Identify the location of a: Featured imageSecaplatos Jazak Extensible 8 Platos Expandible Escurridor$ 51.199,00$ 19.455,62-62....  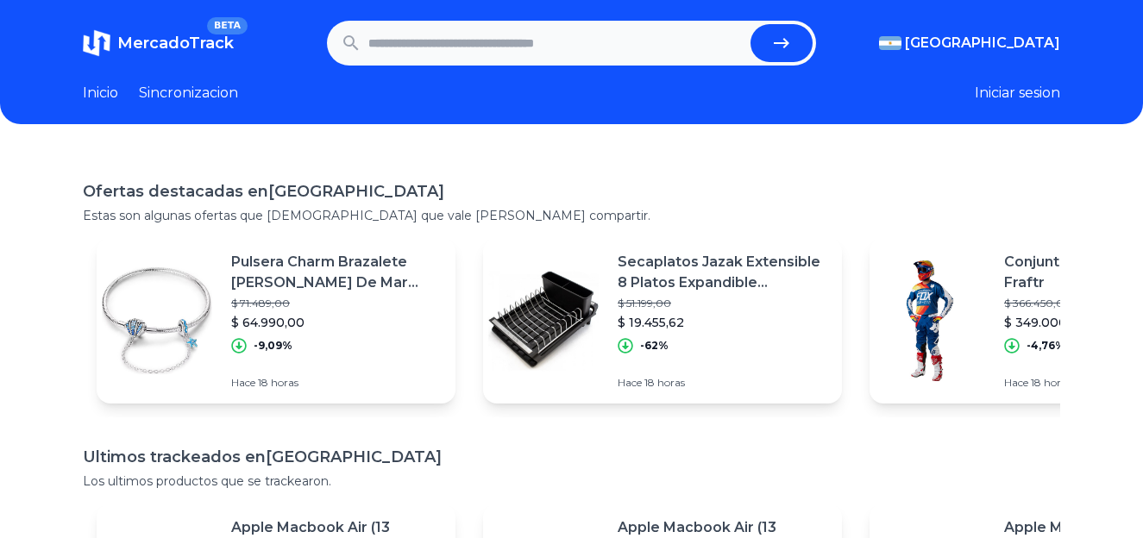
(663, 321).